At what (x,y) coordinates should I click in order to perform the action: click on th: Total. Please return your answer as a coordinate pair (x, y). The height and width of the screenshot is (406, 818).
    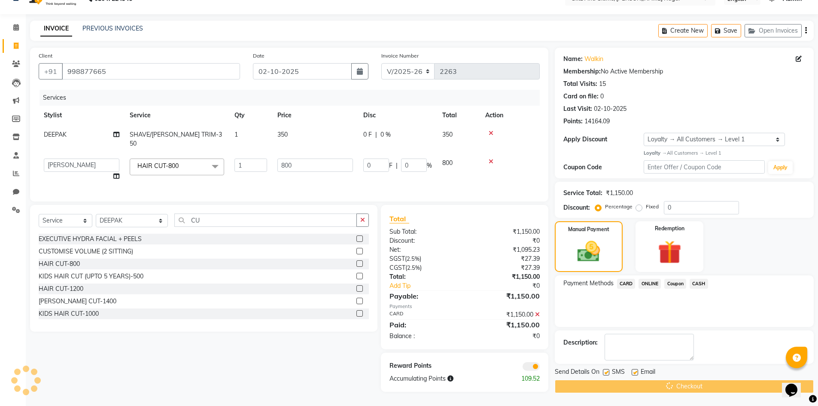
    Looking at the image, I should click on (458, 115).